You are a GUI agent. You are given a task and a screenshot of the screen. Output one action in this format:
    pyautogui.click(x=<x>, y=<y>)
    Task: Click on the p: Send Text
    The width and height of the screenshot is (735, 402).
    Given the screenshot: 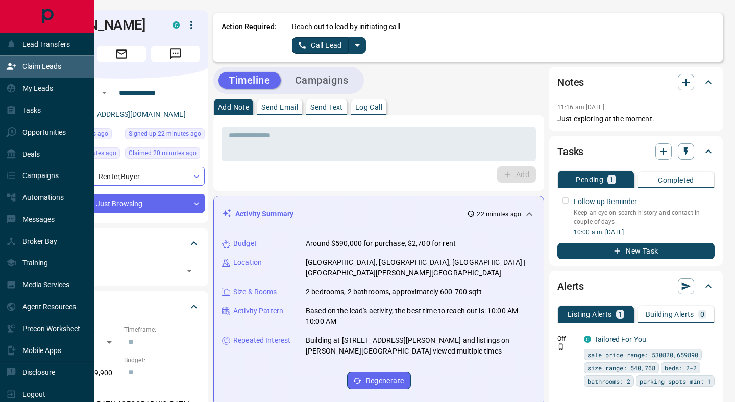 What is the action you would take?
    pyautogui.click(x=327, y=107)
    